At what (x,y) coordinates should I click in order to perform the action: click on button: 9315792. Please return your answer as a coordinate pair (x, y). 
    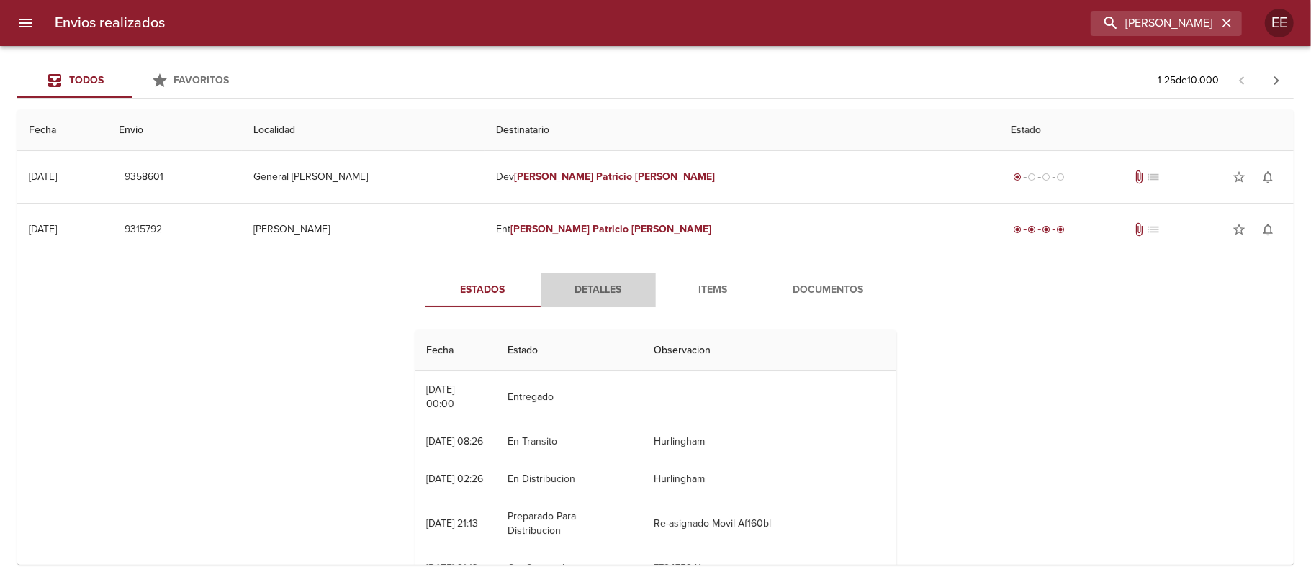
    Looking at the image, I should click on (143, 230).